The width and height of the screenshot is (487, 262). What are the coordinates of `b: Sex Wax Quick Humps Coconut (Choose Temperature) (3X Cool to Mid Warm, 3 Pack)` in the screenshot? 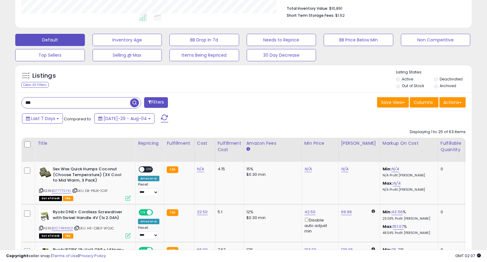 It's located at (90, 176).